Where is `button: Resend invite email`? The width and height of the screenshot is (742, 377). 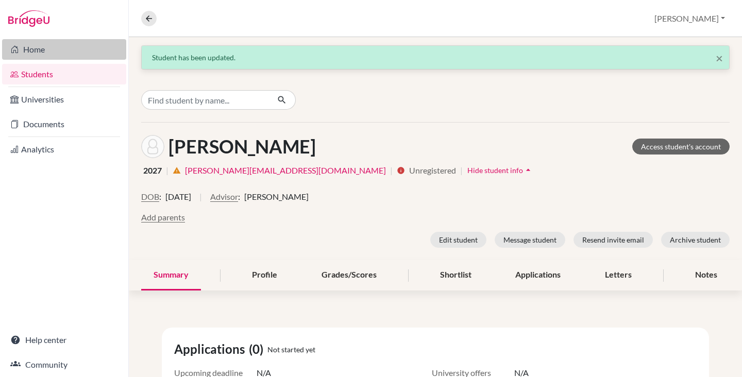 button: Resend invite email is located at coordinates (613, 240).